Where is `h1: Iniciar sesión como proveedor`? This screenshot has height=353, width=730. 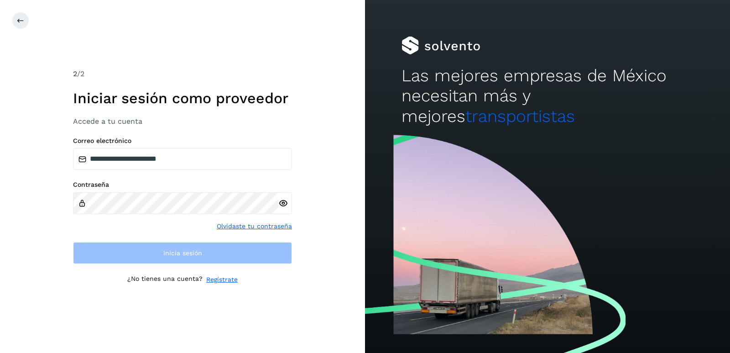 h1: Iniciar sesión como proveedor is located at coordinates (182, 98).